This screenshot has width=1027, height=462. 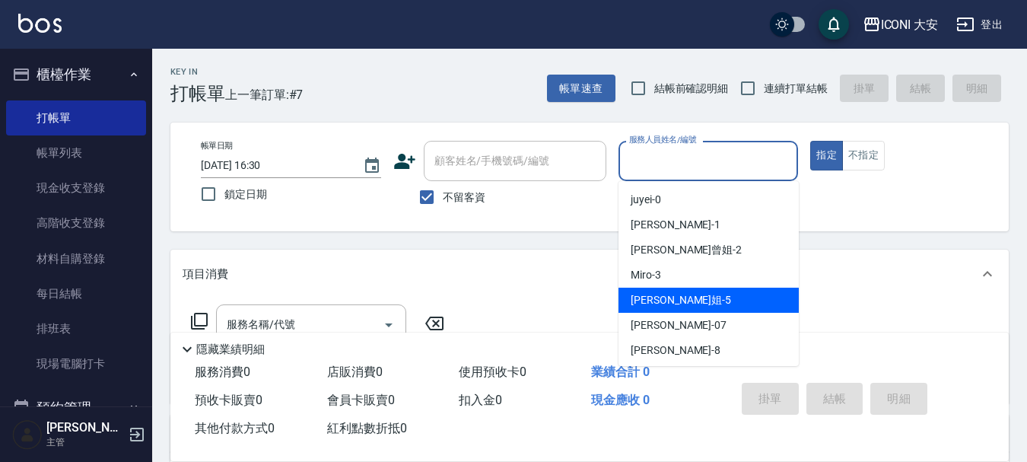 What do you see at coordinates (76, 259) in the screenshot?
I see `a: 材料自購登錄` at bounding box center [76, 259].